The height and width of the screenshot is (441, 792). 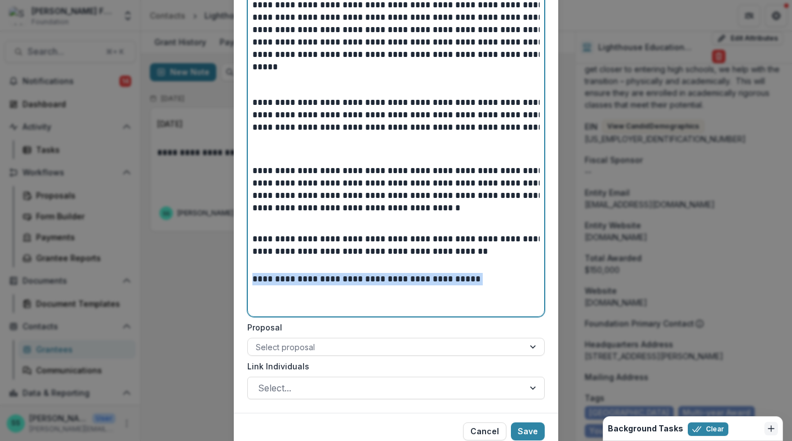 I want to click on label: Proposal, so click(x=393, y=327).